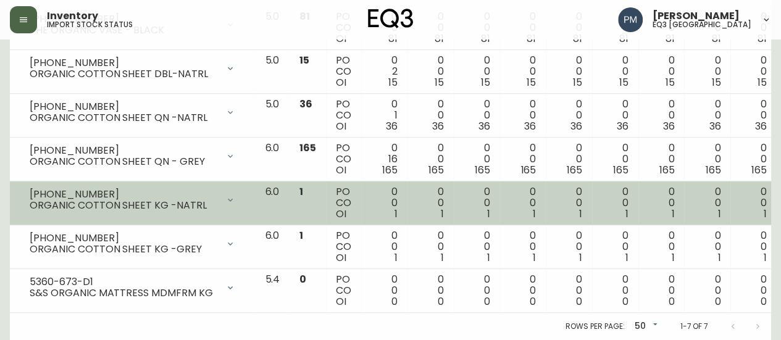 This screenshot has height=340, width=781. I want to click on div: S&S ORGANIC MATTRESS MDMFRM KG, so click(123, 293).